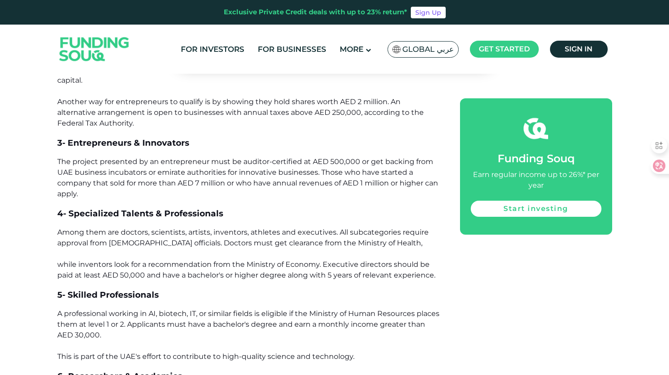 This screenshot has height=375, width=669. Describe the element at coordinates (504, 49) in the screenshot. I see `span: Get started` at that location.